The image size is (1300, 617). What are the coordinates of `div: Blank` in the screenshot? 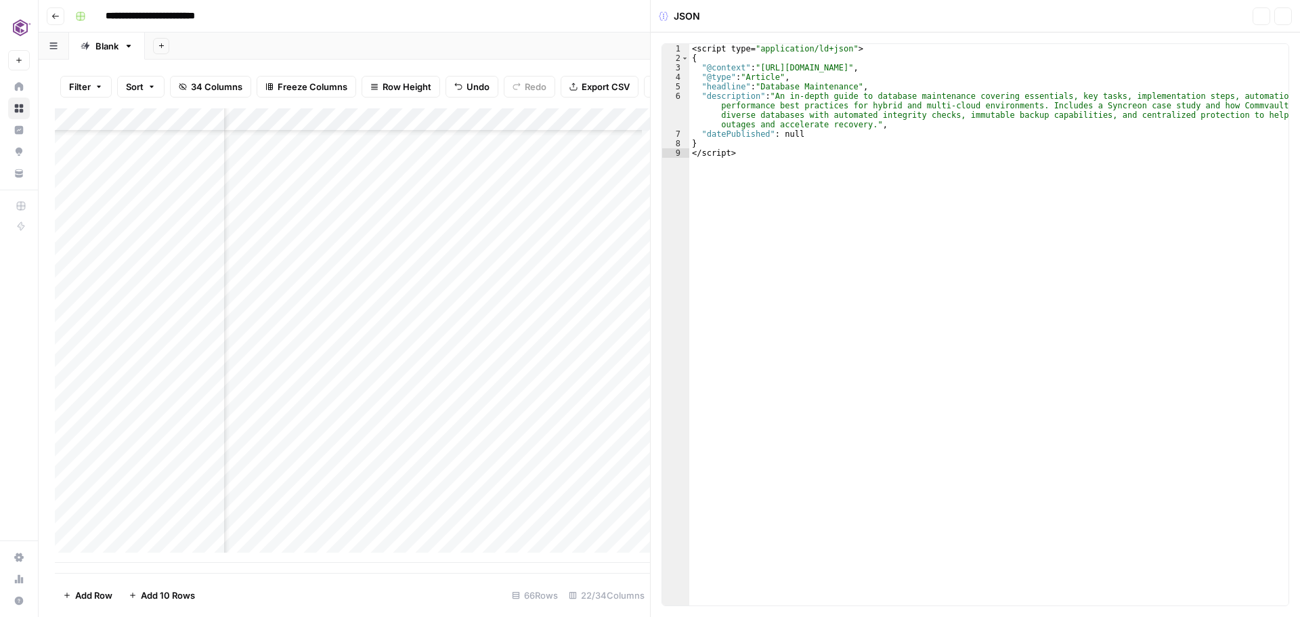 It's located at (107, 46).